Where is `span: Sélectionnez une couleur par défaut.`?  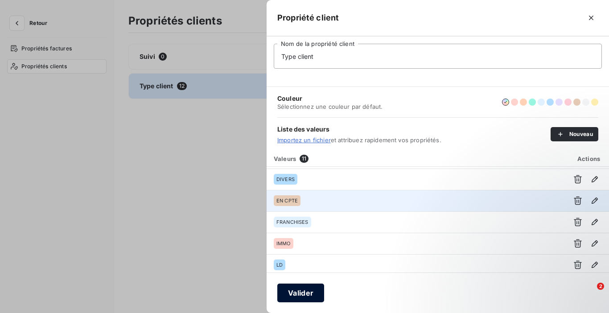 span: Sélectionnez une couleur par défaut. is located at coordinates (330, 107).